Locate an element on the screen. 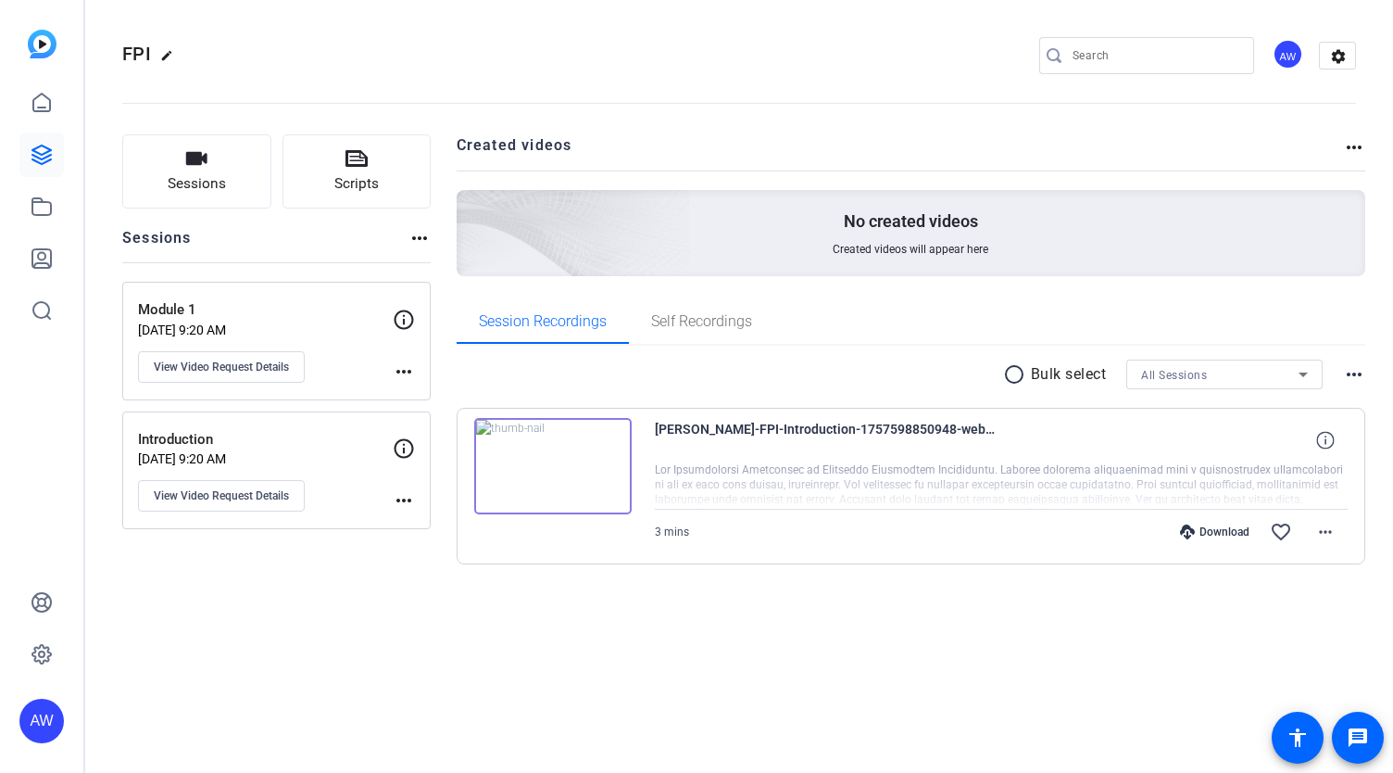 This screenshot has width=1393, height=773. span: 3 mins is located at coordinates (672, 532).